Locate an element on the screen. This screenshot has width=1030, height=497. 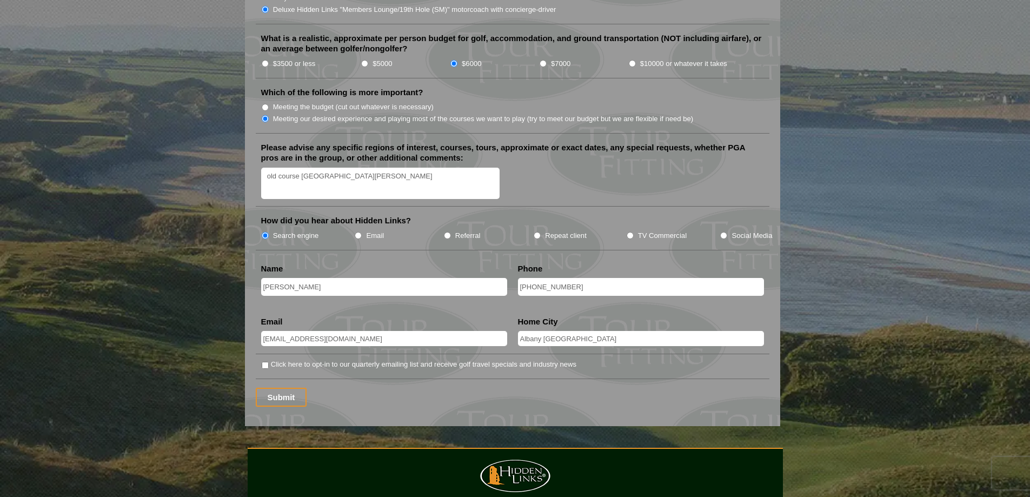
label: How did you hear about Hidden Links? is located at coordinates (336, 221).